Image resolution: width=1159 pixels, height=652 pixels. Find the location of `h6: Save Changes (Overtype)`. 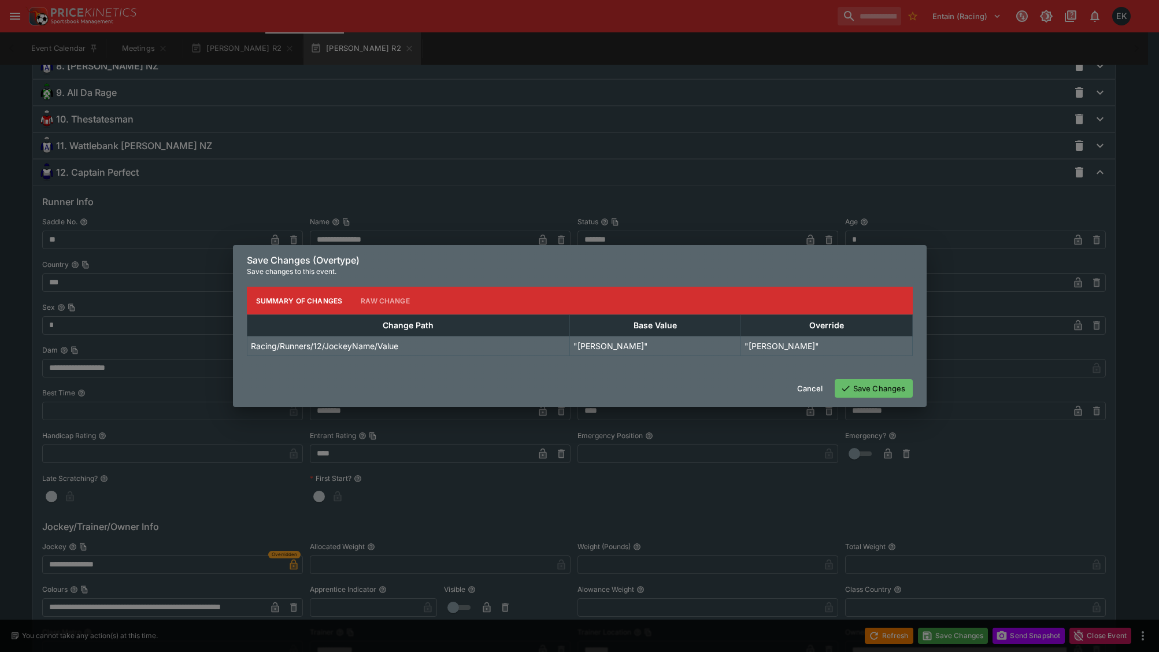

h6: Save Changes (Overtype) is located at coordinates (580, 260).